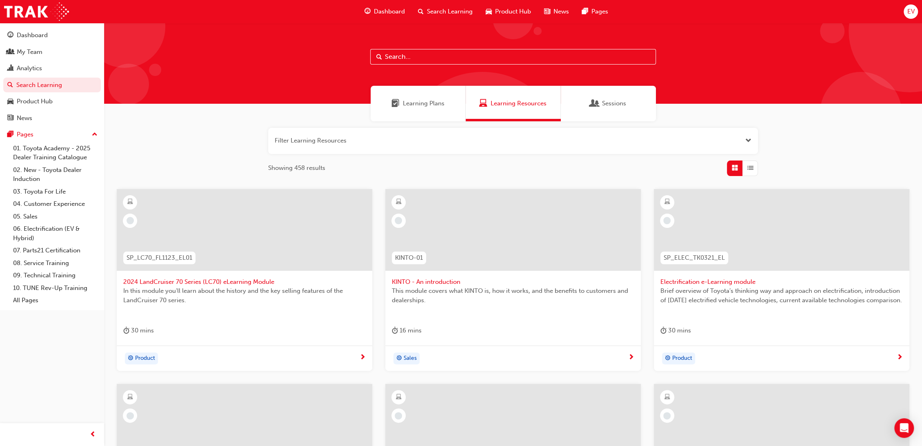  Describe the element at coordinates (379, 57) in the screenshot. I see `span: Search` at that location.